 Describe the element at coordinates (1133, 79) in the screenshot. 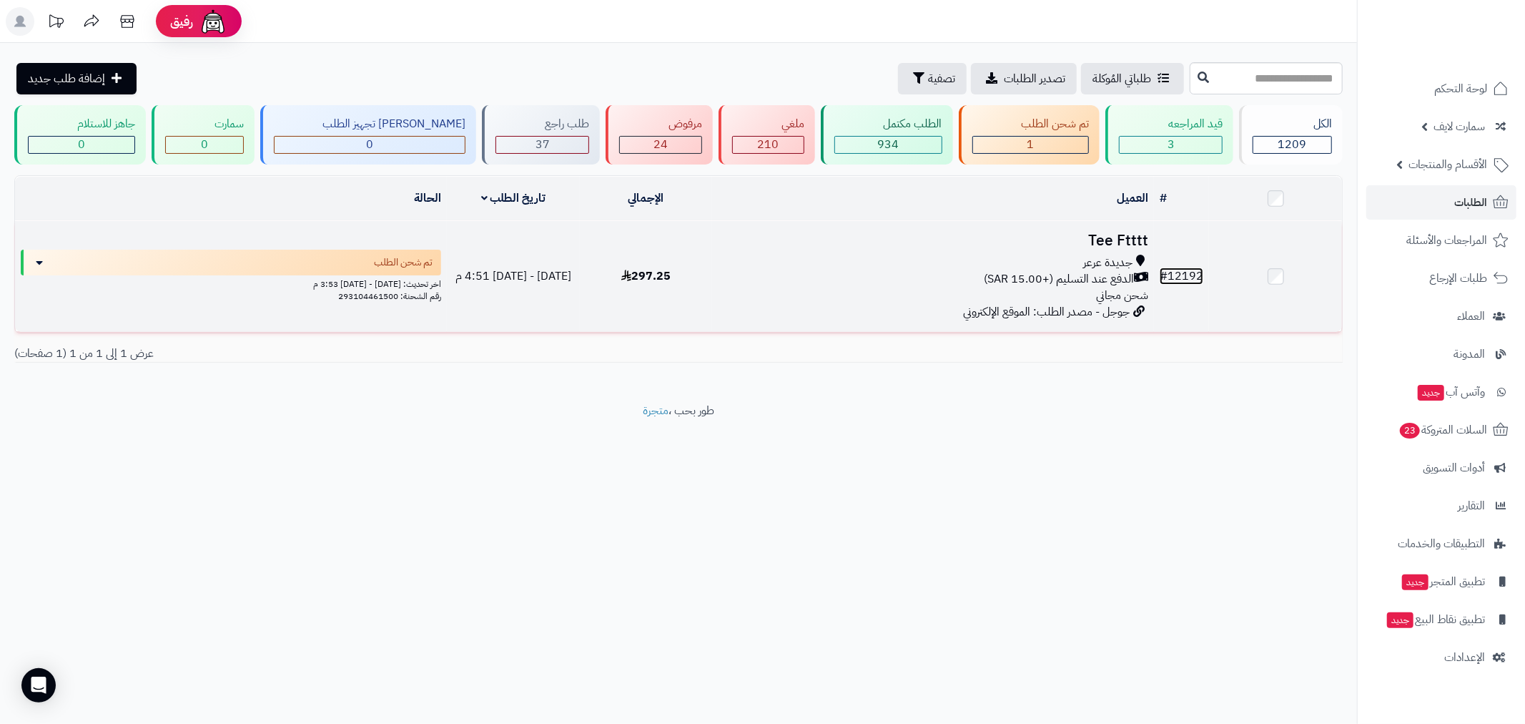

I see `a: طلباتي المُوكلة` at that location.